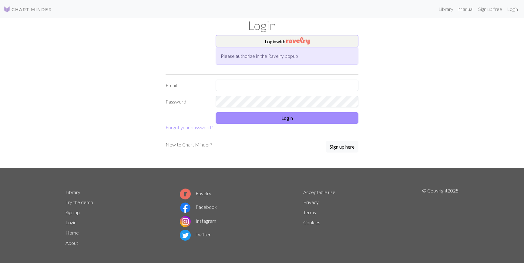  What do you see at coordinates (342, 147) in the screenshot?
I see `a: Sign up here` at bounding box center [342, 147].